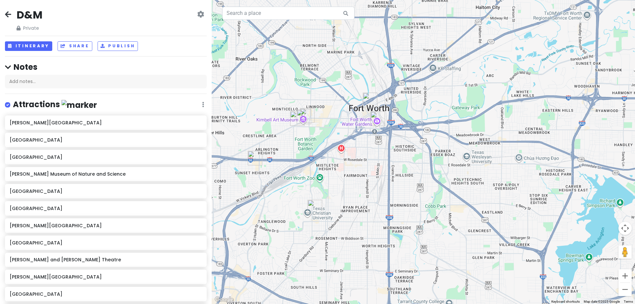  I want to click on div: 2800 S University Dr, so click(315, 207).